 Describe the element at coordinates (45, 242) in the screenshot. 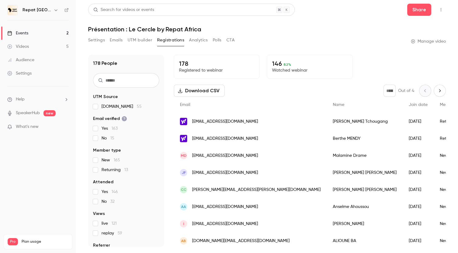

I see `span: Plan usage` at that location.